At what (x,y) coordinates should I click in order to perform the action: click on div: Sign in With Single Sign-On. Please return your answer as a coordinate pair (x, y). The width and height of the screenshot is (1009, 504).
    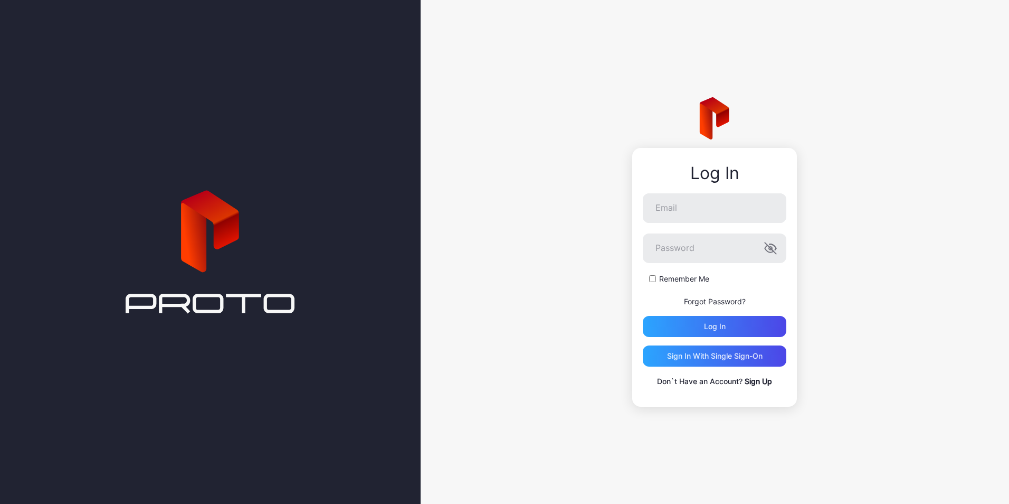
    Looking at the image, I should click on (715, 356).